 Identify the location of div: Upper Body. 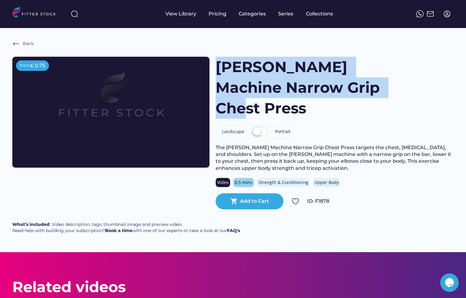
(326, 182).